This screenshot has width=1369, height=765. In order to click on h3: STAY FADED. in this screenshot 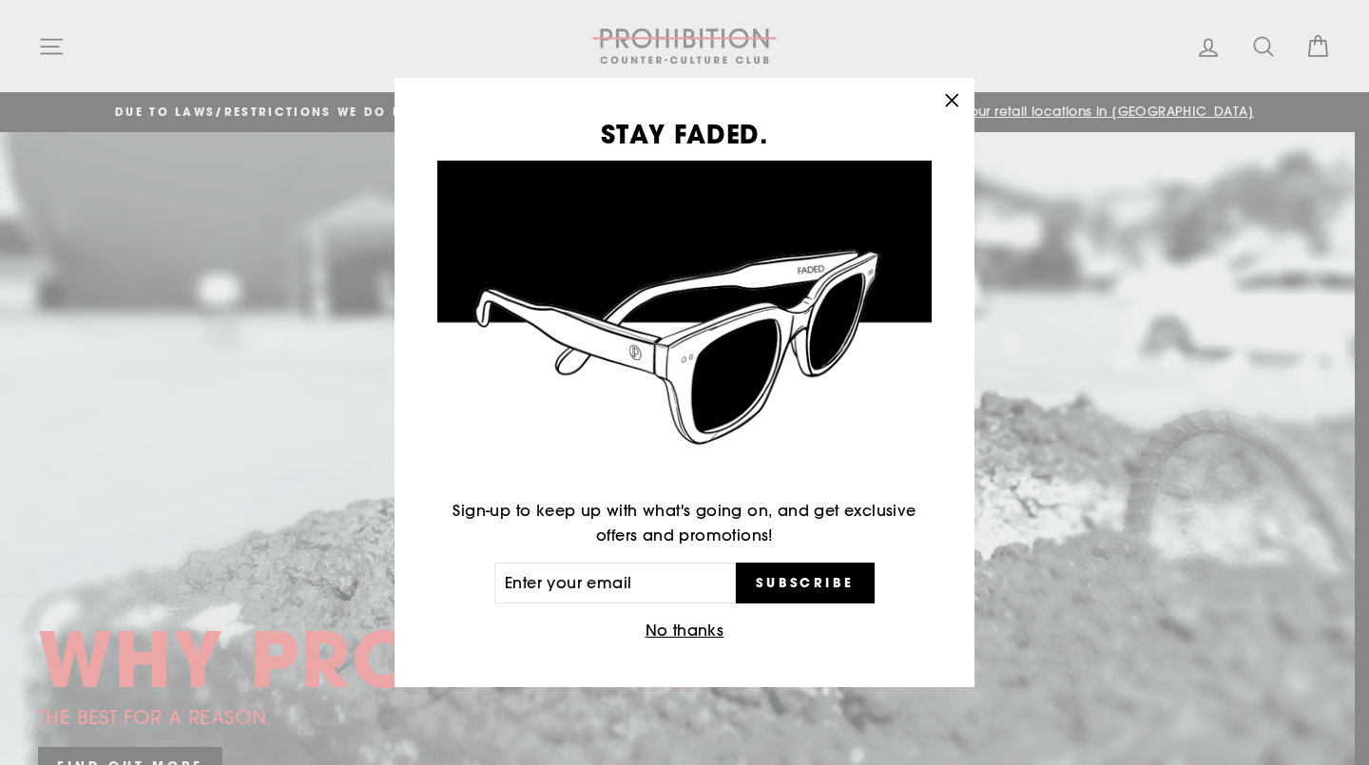, I will do `click(684, 133)`.